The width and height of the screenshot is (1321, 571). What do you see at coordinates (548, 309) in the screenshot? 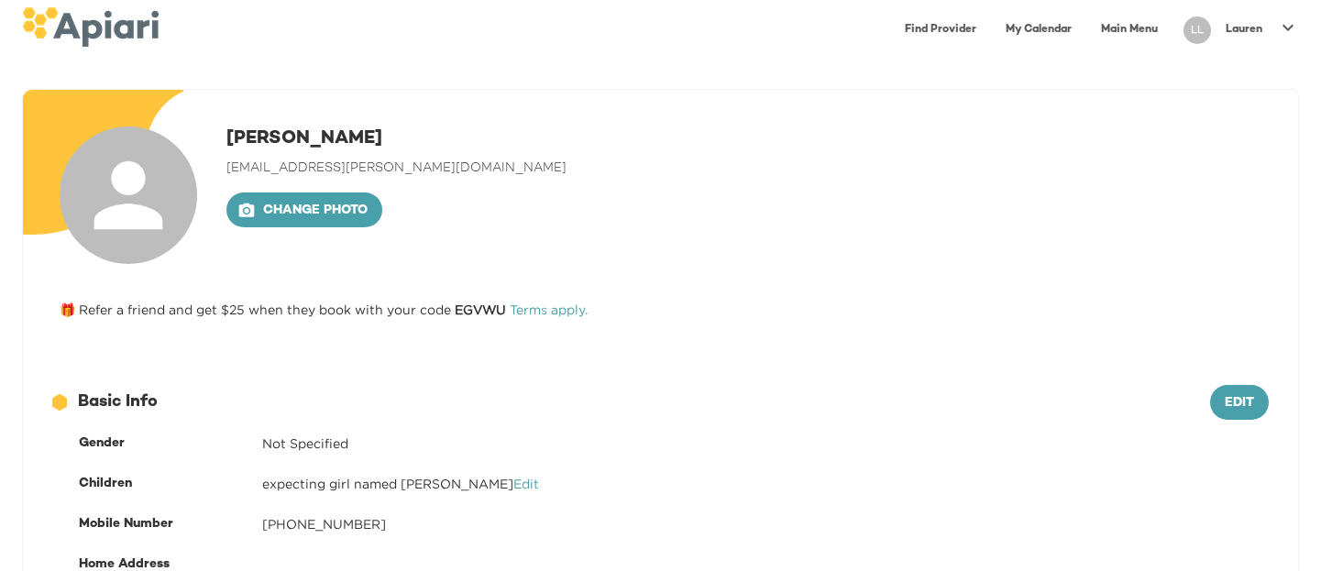
I see `a: Terms apply.` at bounding box center [548, 309].